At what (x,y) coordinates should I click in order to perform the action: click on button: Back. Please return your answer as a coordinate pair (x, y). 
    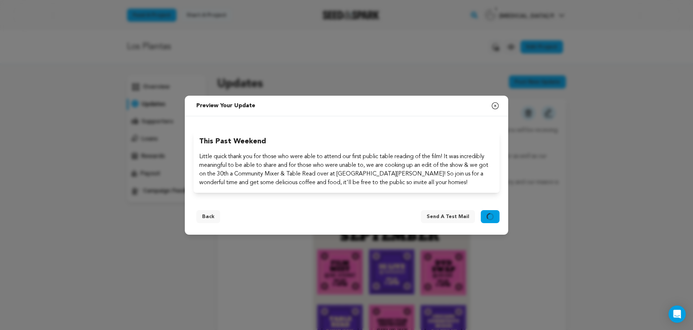
    Looking at the image, I should click on (208, 217).